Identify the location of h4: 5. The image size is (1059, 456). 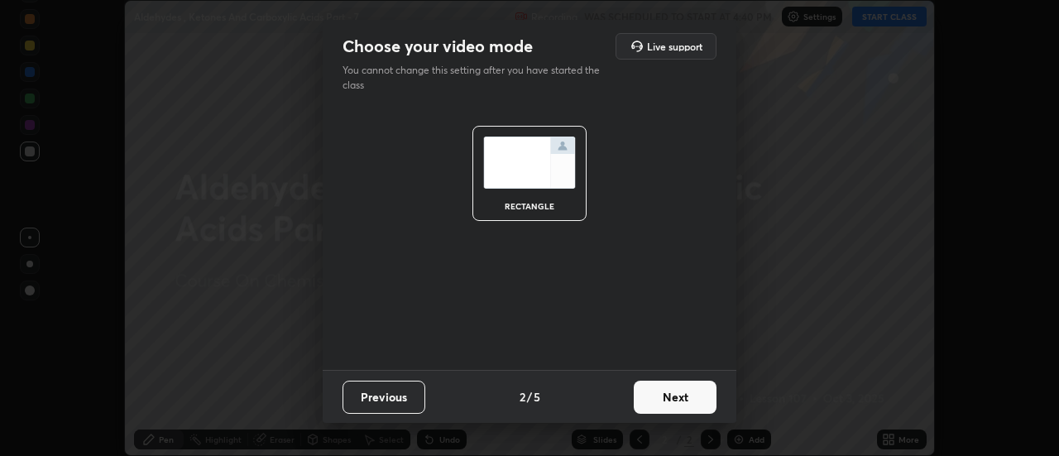
(537, 396).